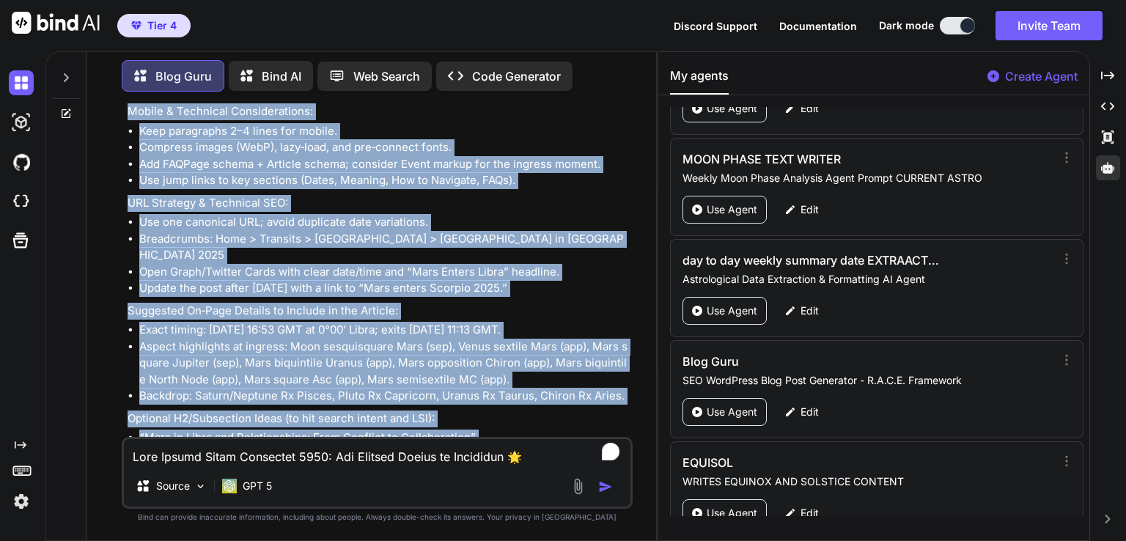 Image resolution: width=1126 pixels, height=541 pixels. What do you see at coordinates (230, 486) in the screenshot?
I see `img: GPT 5` at bounding box center [230, 486].